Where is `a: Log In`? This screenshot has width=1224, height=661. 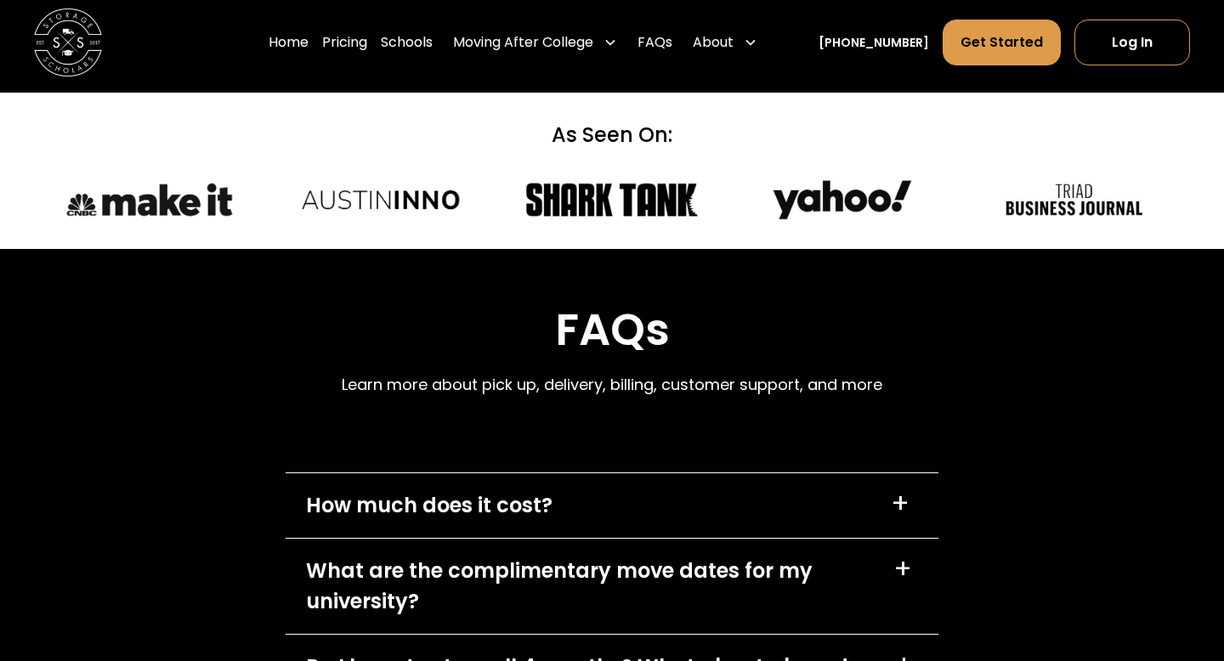 a: Log In is located at coordinates (1132, 42).